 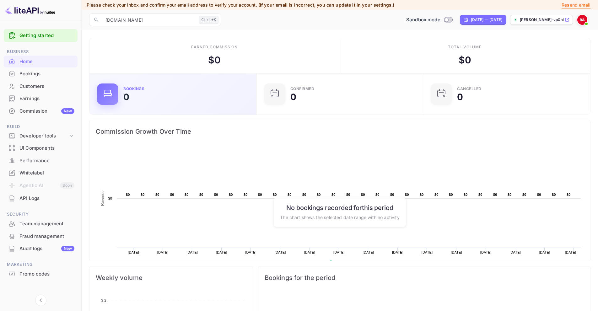 What do you see at coordinates (40, 274) in the screenshot?
I see `a: Promo codes` at bounding box center [40, 274].